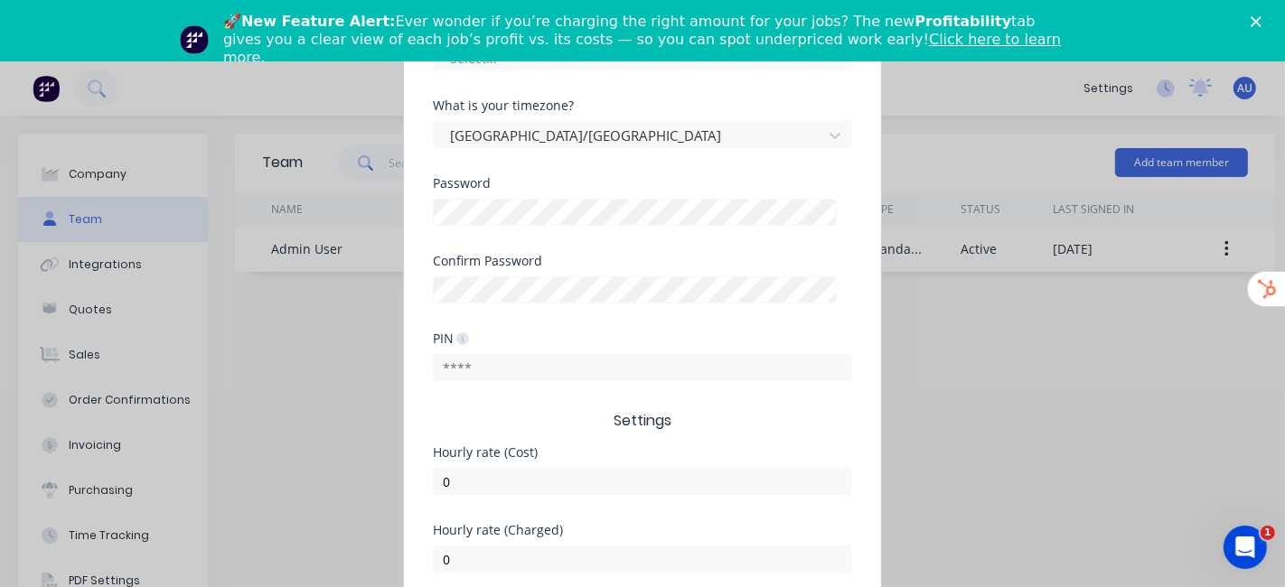  I want to click on span: 1, so click(1267, 533).